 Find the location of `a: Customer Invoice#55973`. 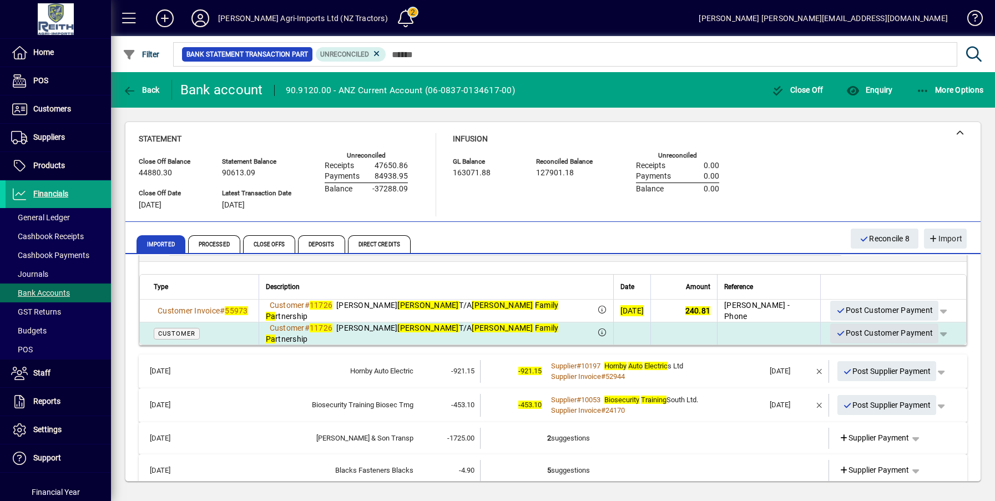

a: Customer Invoice#55973 is located at coordinates (203, 311).